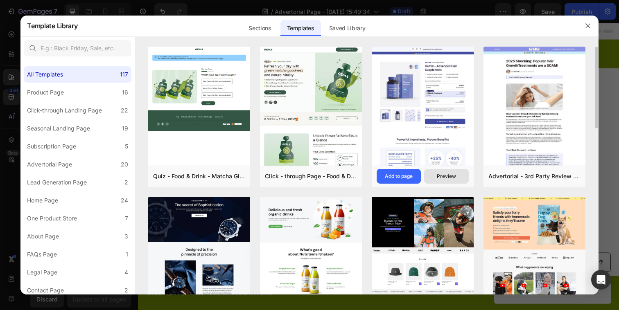  I want to click on button: Preview, so click(446, 176).